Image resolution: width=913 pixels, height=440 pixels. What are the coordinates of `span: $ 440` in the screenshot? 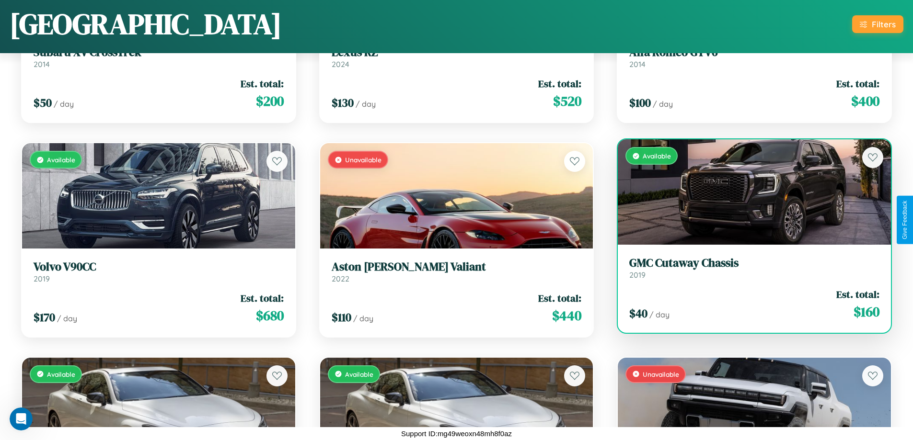 It's located at (566, 316).